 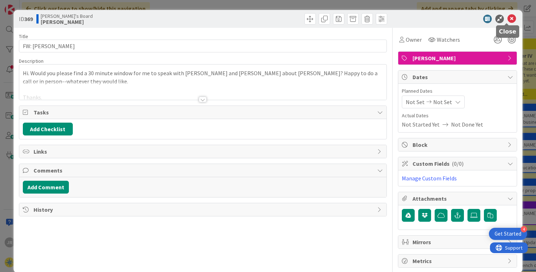 What do you see at coordinates (413, 40) in the screenshot?
I see `span: Owner` at bounding box center [413, 40].